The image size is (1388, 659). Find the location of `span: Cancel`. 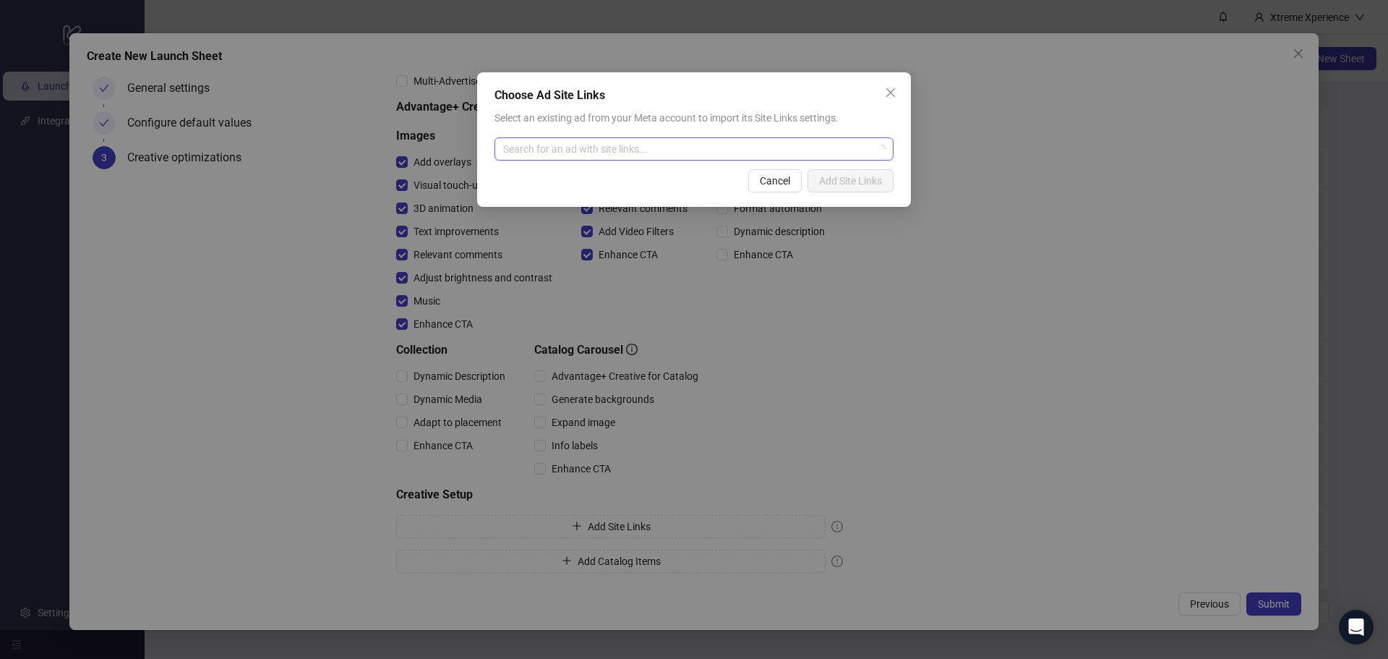

span: Cancel is located at coordinates (775, 181).